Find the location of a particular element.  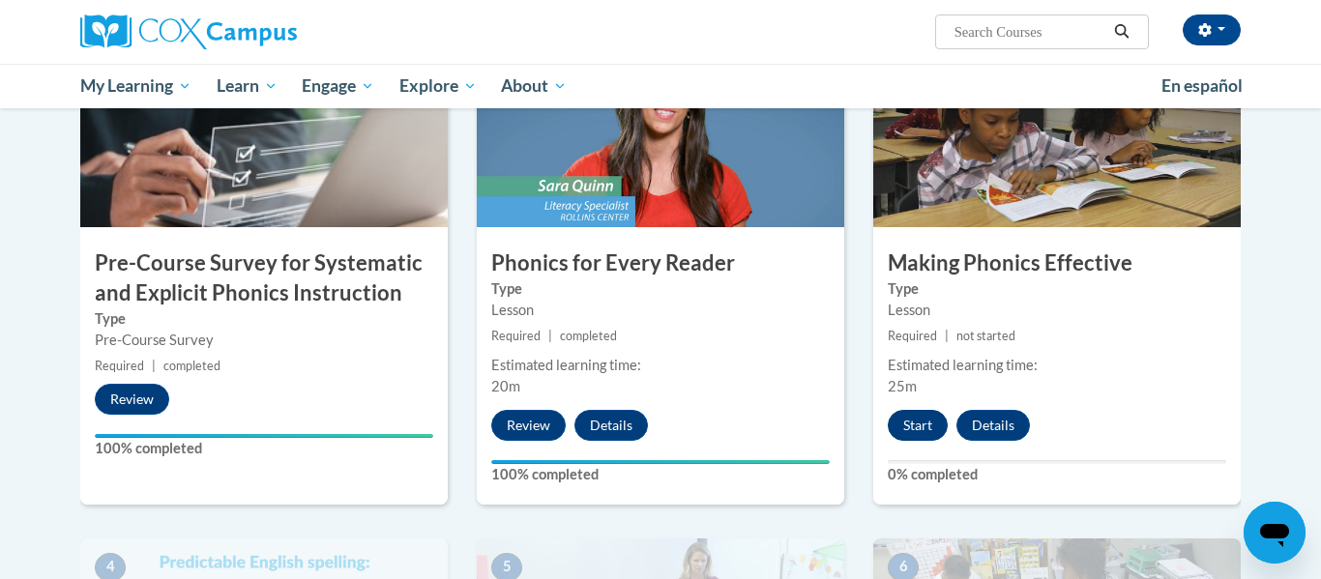

span: Learn is located at coordinates (247, 86).